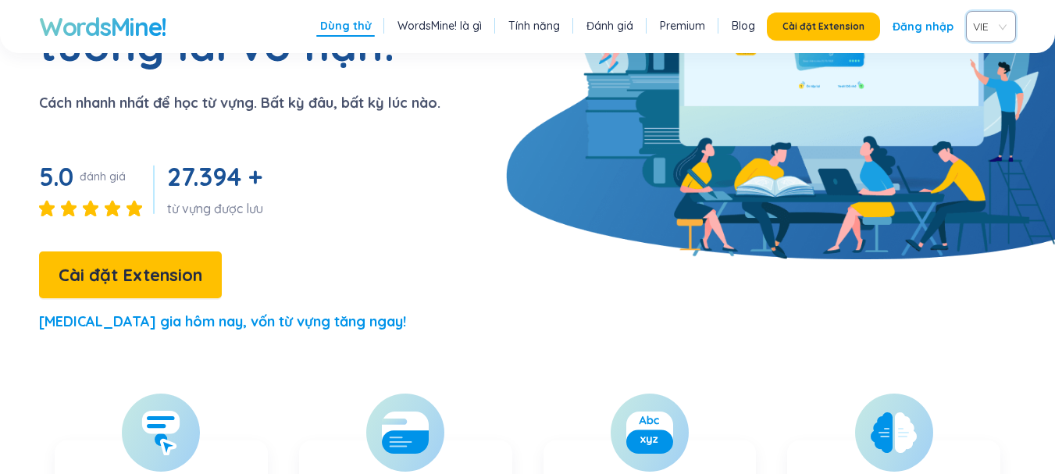 Image resolution: width=1055 pixels, height=474 pixels. Describe the element at coordinates (56, 177) in the screenshot. I see `span: 5.0` at that location.